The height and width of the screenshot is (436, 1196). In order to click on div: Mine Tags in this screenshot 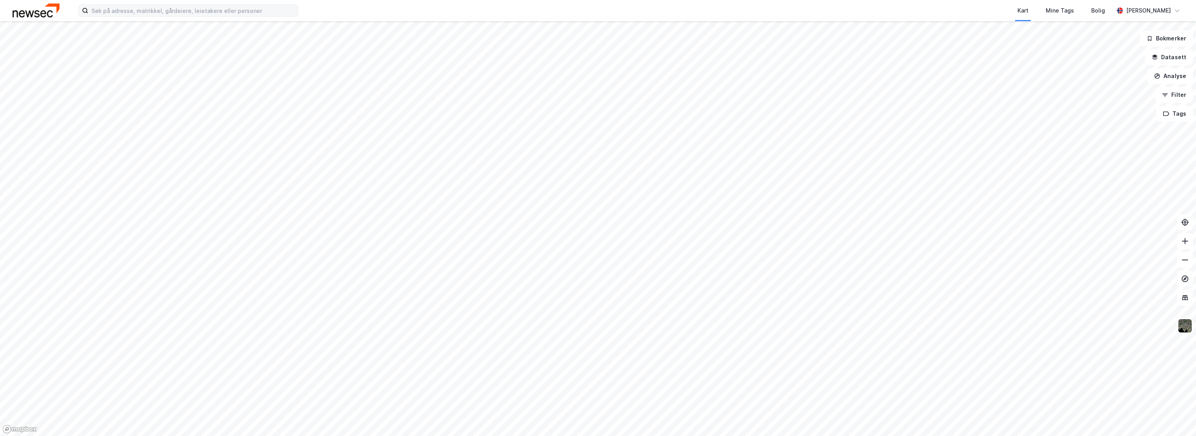, I will do `click(1060, 11)`.